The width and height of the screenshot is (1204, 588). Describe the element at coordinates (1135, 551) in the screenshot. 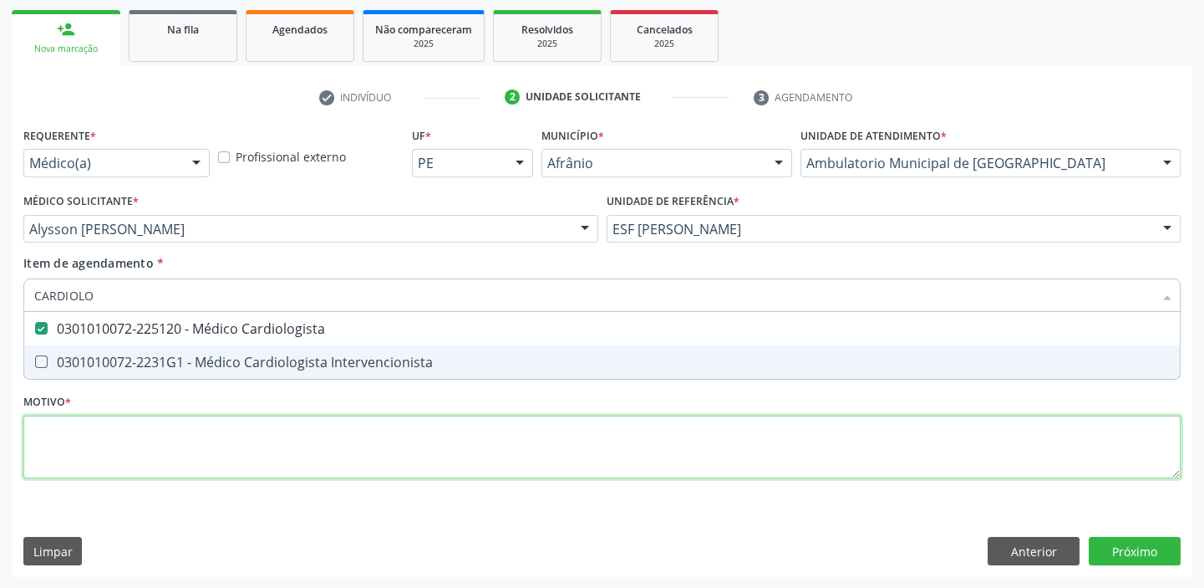

I see `button: Próximo` at that location.